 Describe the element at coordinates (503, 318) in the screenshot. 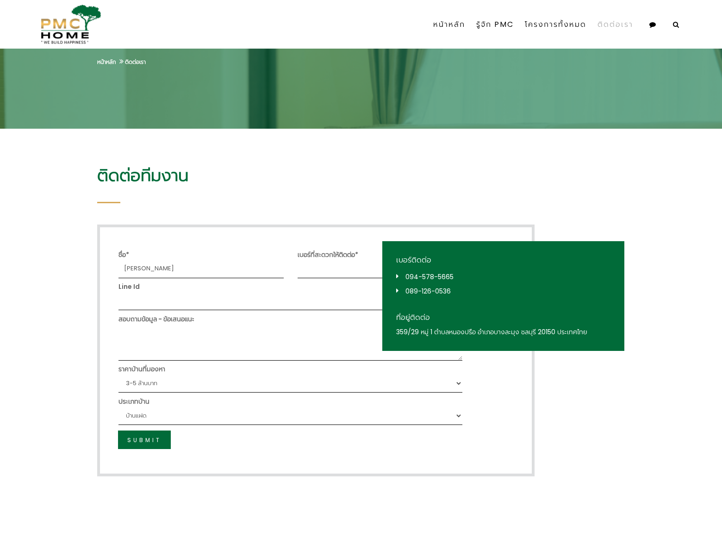

I see `h5: ที่อยู่ติดต่อ` at that location.